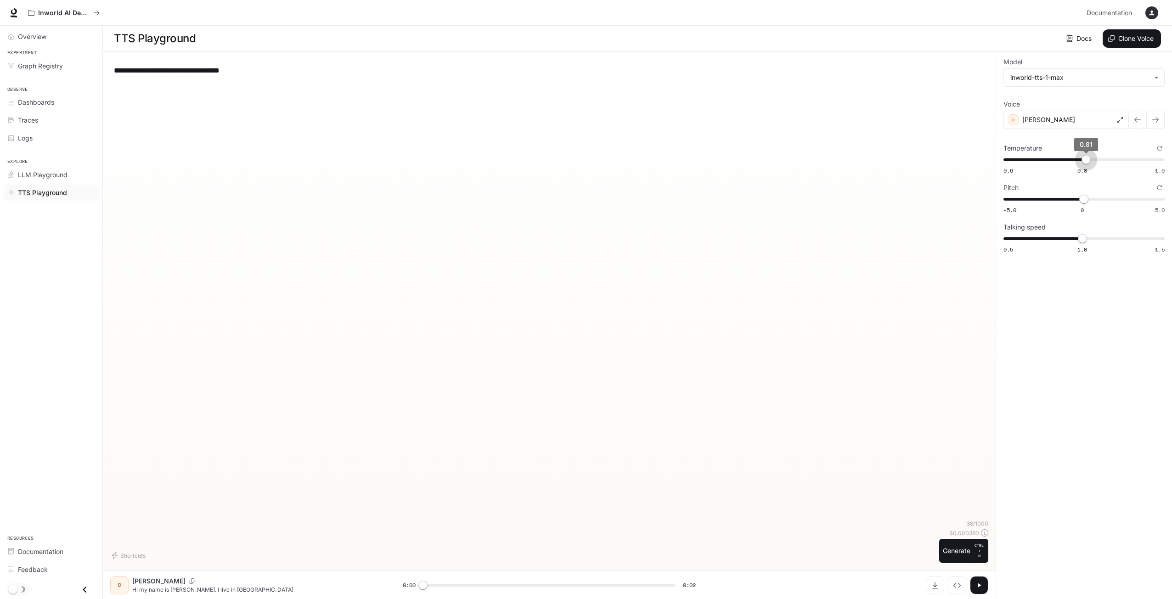 This screenshot has width=1172, height=599. Describe the element at coordinates (979, 548) in the screenshot. I see `p: CTRL +` at that location.